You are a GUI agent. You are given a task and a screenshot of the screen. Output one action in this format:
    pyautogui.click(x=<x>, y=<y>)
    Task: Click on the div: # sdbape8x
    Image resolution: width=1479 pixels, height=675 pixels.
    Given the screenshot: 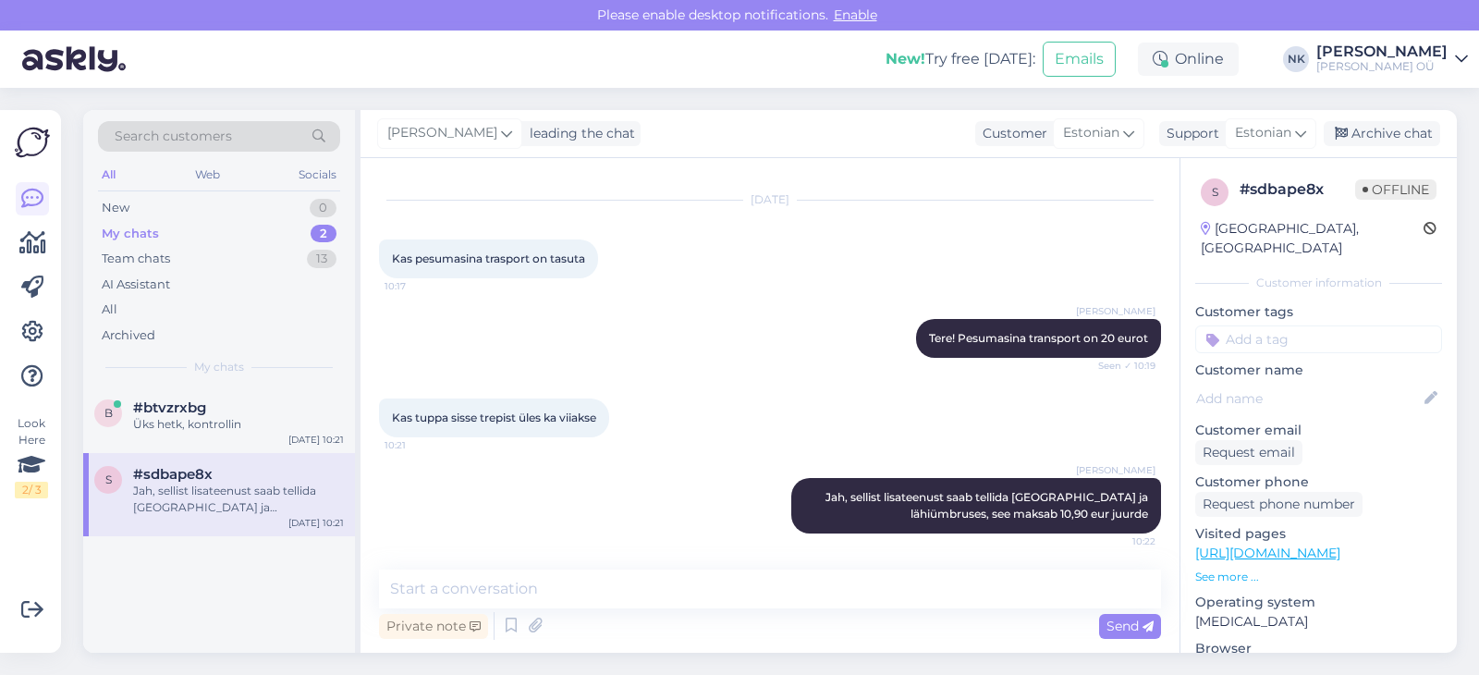 What is the action you would take?
    pyautogui.click(x=1297, y=189)
    